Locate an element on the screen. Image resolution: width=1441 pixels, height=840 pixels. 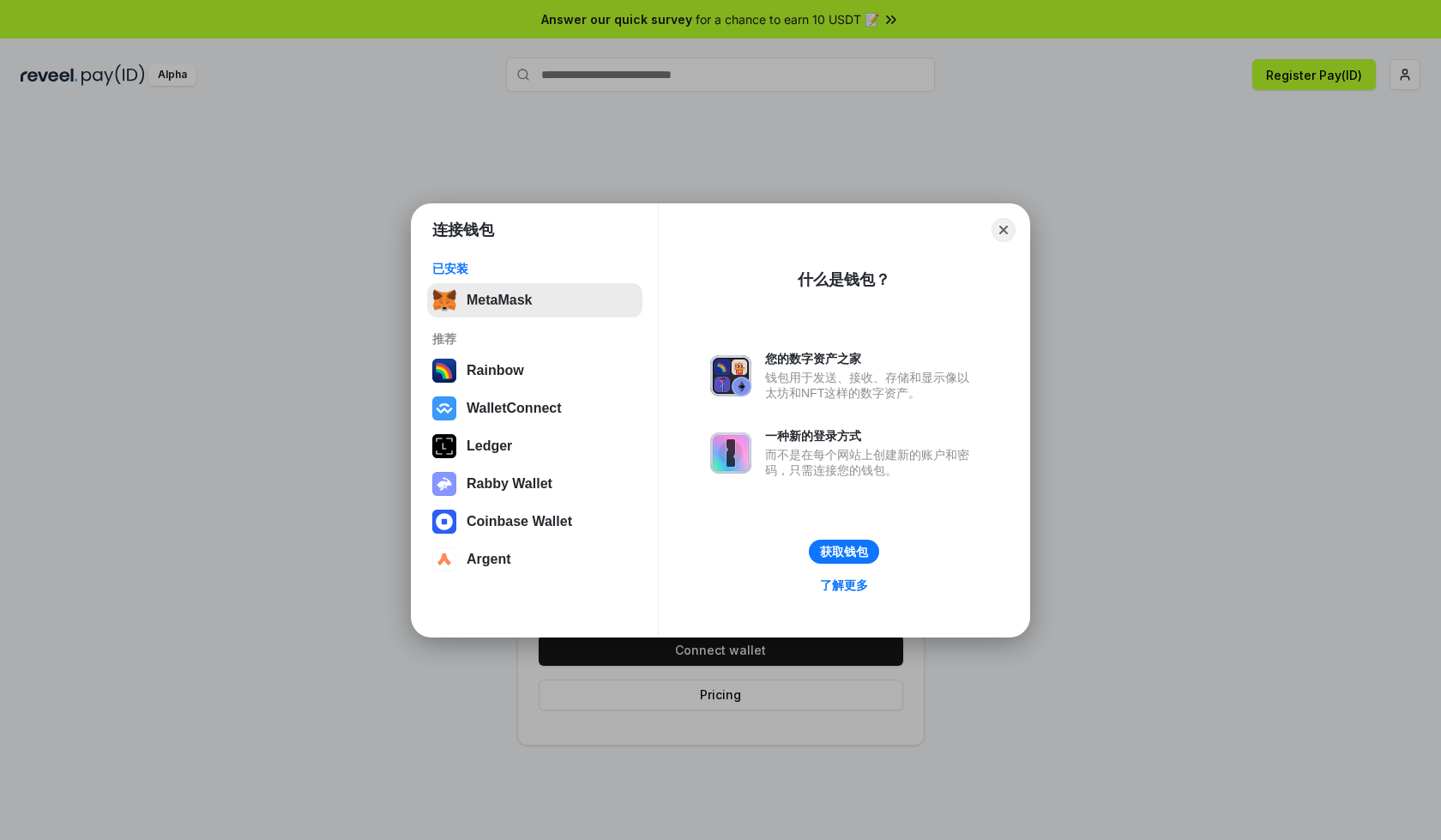
div: Rainbow is located at coordinates (495, 371).